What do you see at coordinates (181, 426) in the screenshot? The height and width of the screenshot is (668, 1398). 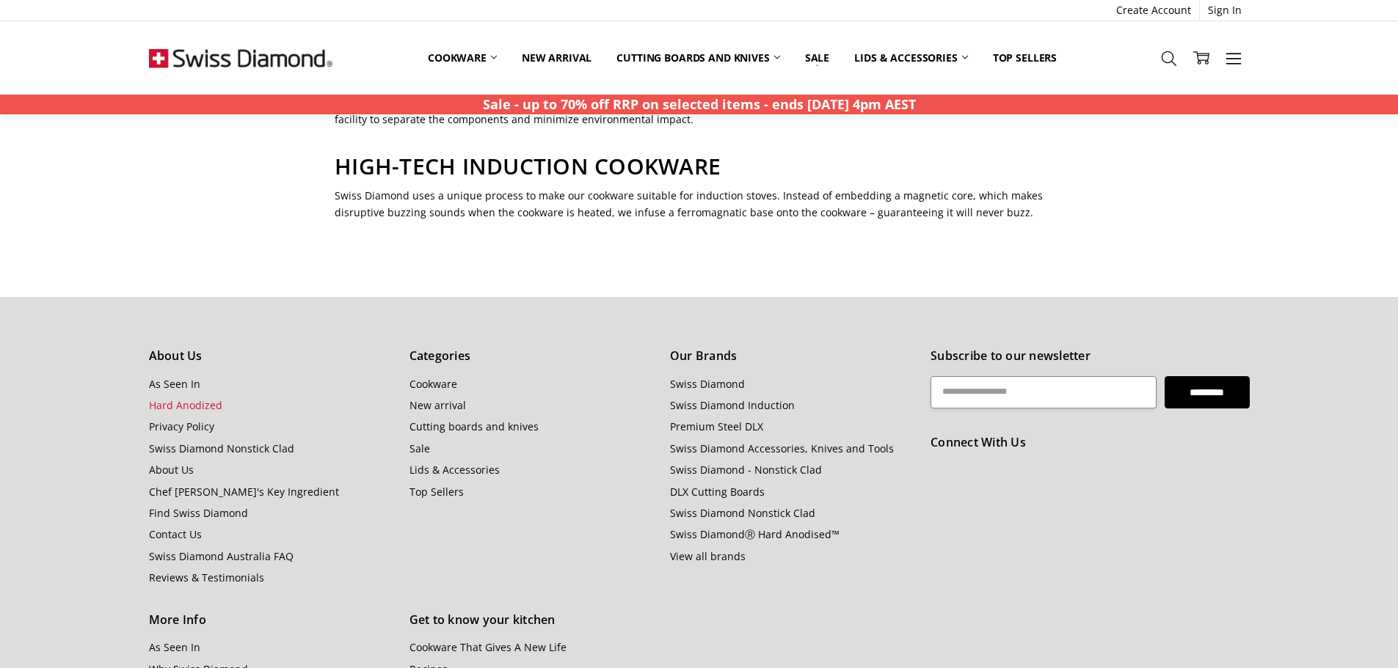 I see `a: Privacy Policy` at bounding box center [181, 426].